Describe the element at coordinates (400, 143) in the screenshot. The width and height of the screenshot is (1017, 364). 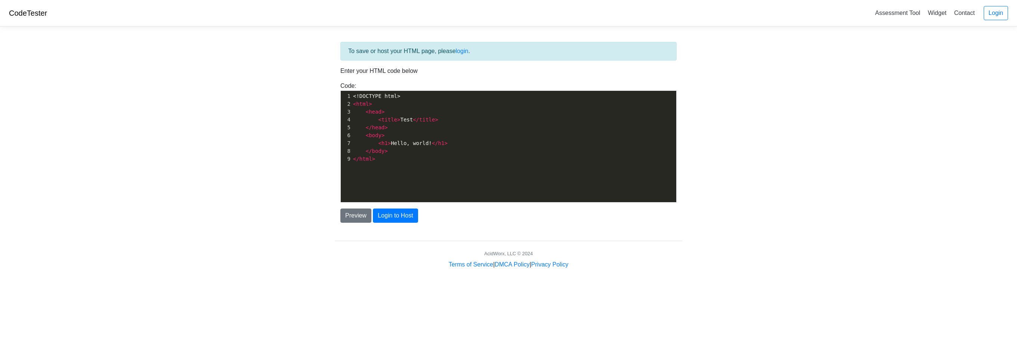
I see `span: Hello, world!` at that location.